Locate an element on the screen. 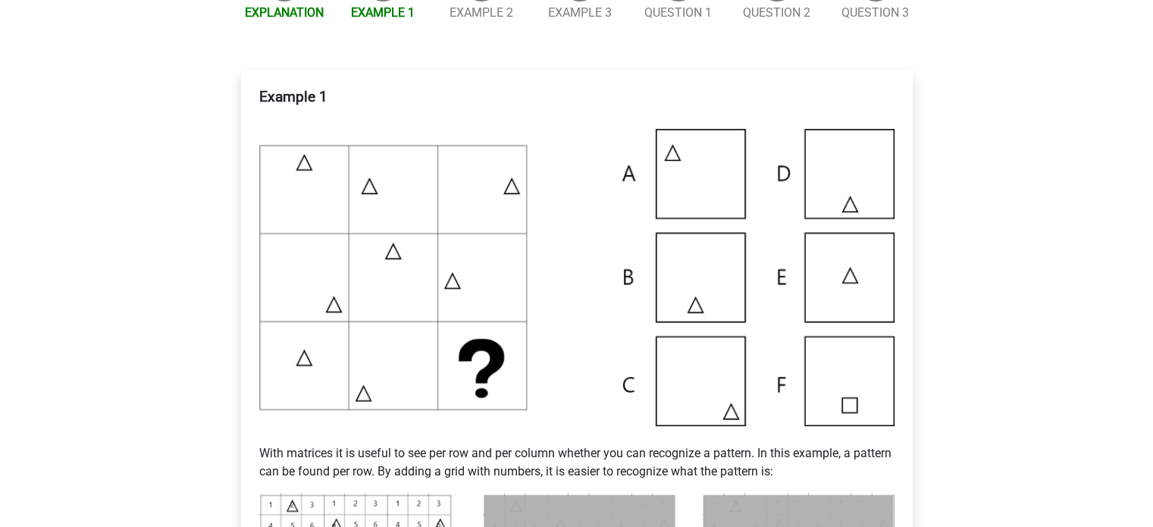 This screenshot has height=527, width=1153. a: Example 2 is located at coordinates (481, 12).